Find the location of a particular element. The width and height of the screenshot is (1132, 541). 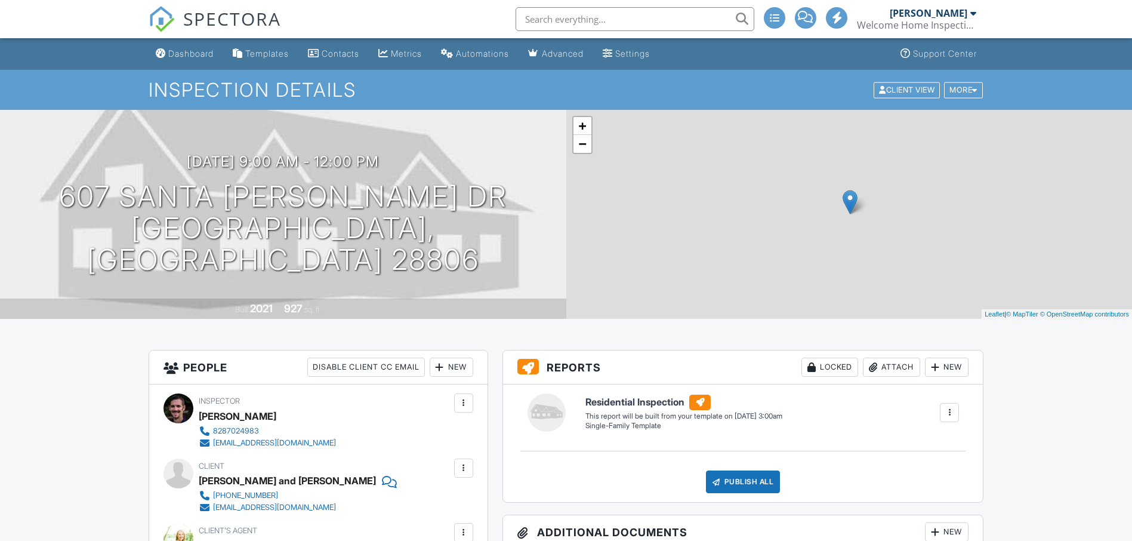

input: Search everything... is located at coordinates (635, 19).